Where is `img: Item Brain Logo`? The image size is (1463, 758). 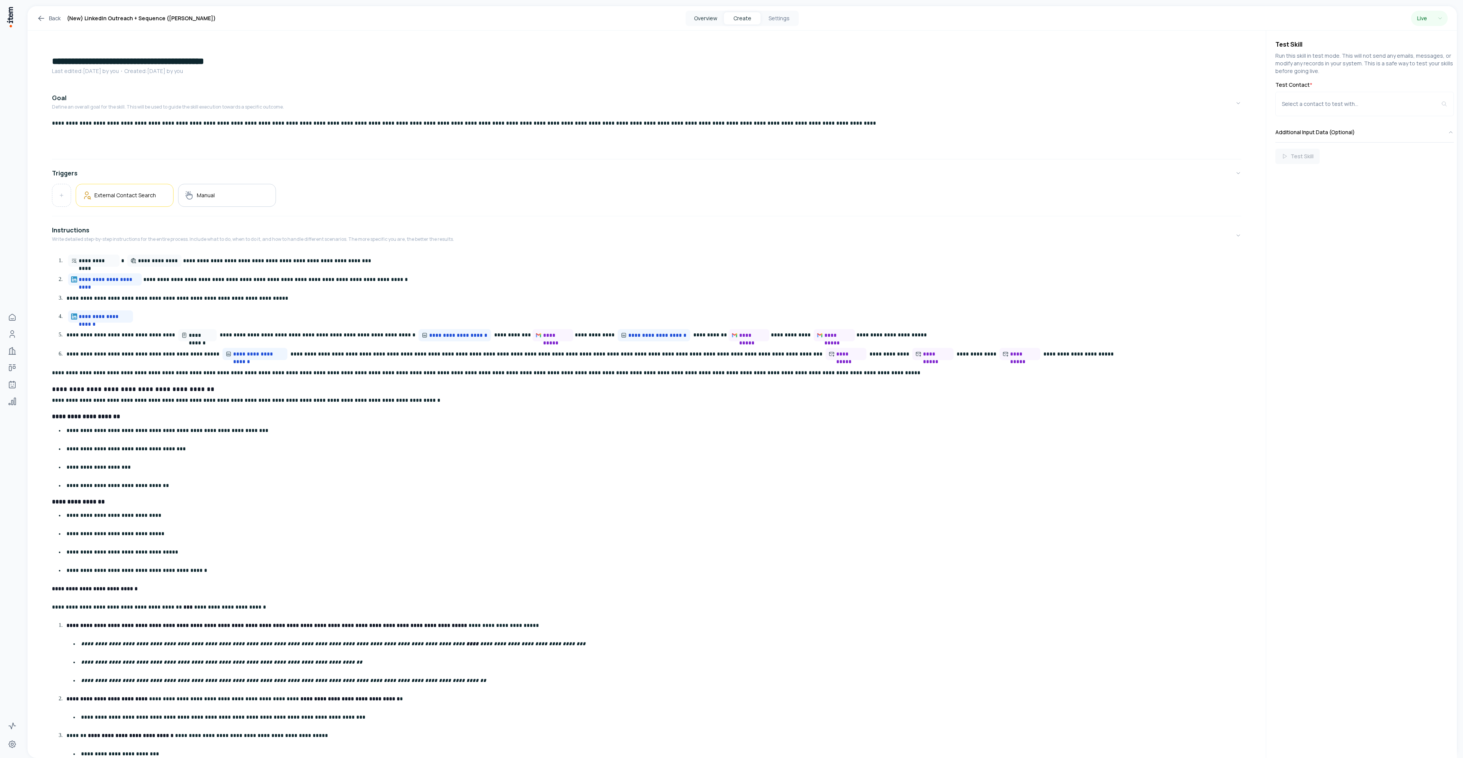
img: Item Brain Logo is located at coordinates (10, 17).